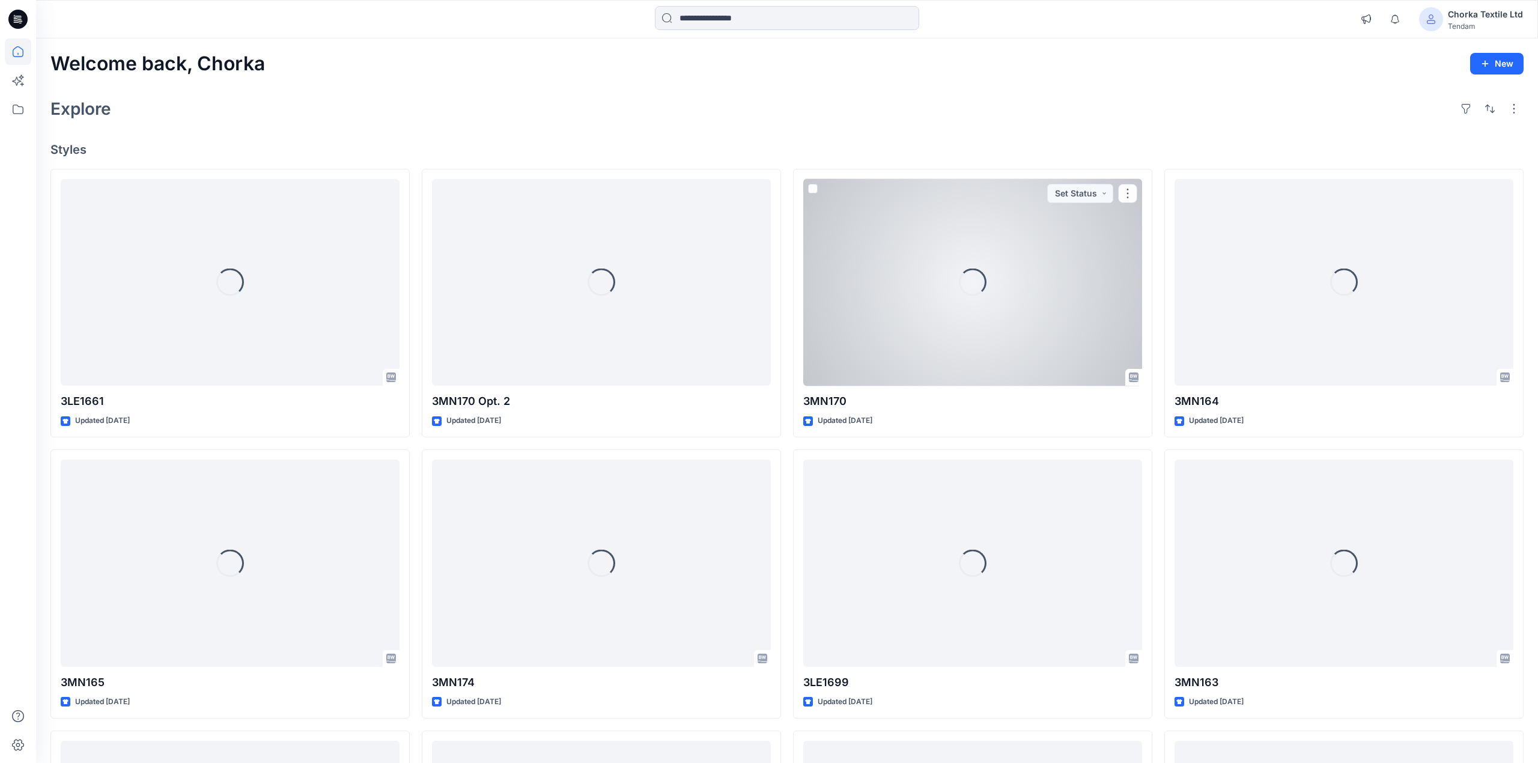 Image resolution: width=1538 pixels, height=763 pixels. I want to click on h2: Explore, so click(81, 109).